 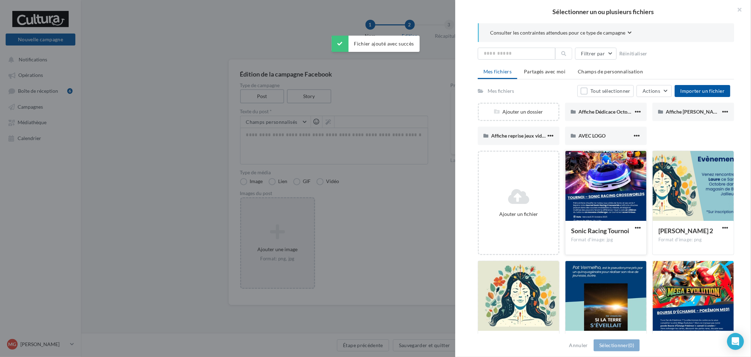 What do you see at coordinates (652, 91) in the screenshot?
I see `span: Actions` at bounding box center [652, 91].